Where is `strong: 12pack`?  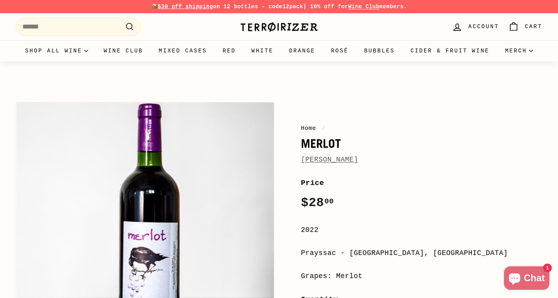
strong: 12pack is located at coordinates (293, 7).